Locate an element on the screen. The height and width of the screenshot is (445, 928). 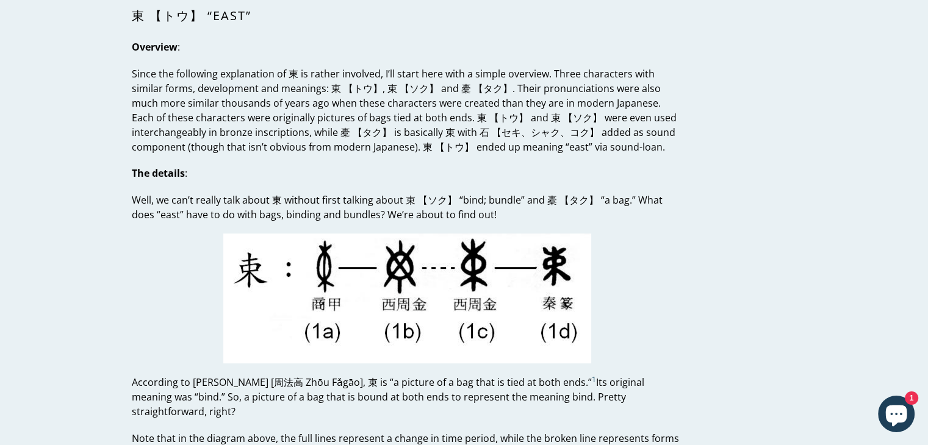
h2: 東 【トウ】 “east” is located at coordinates (407, 16).